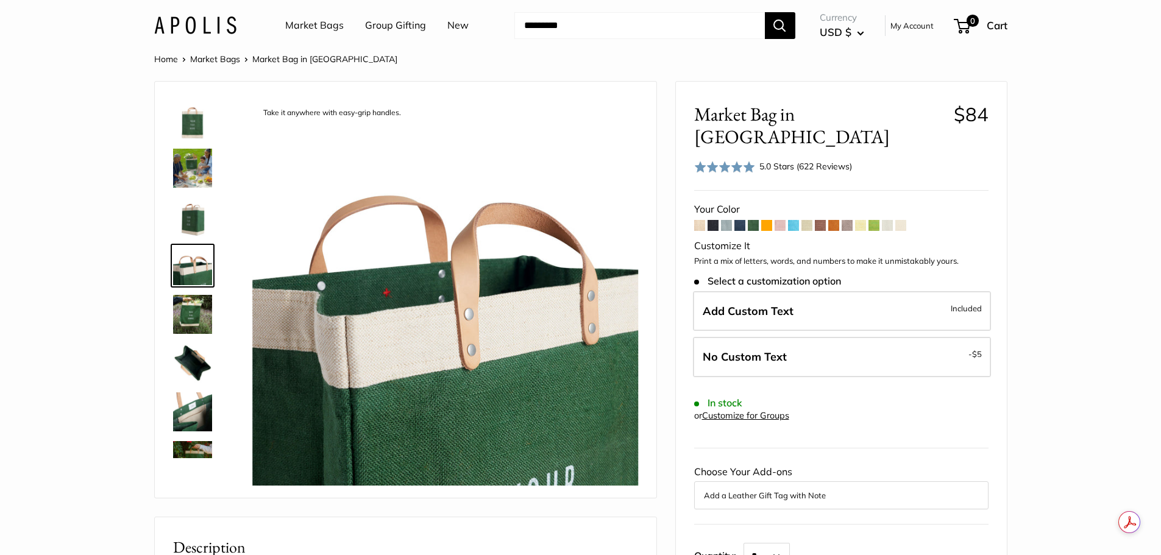  I want to click on span: Included, so click(966, 308).